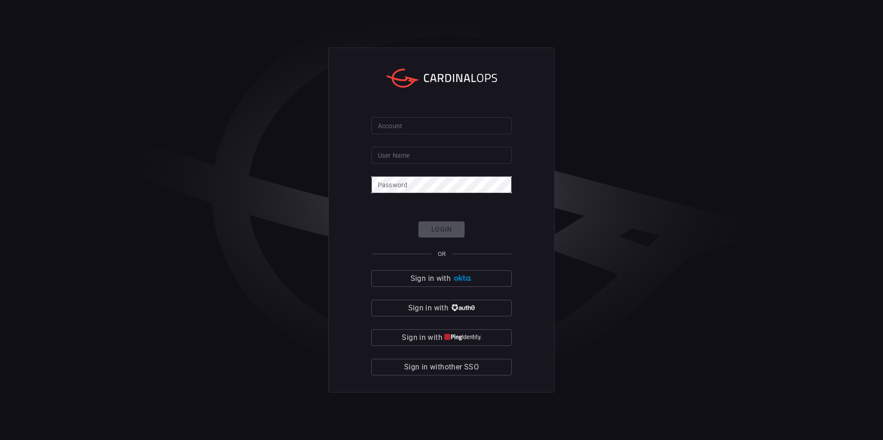  I want to click on button: Sign in withother SSO, so click(441, 367).